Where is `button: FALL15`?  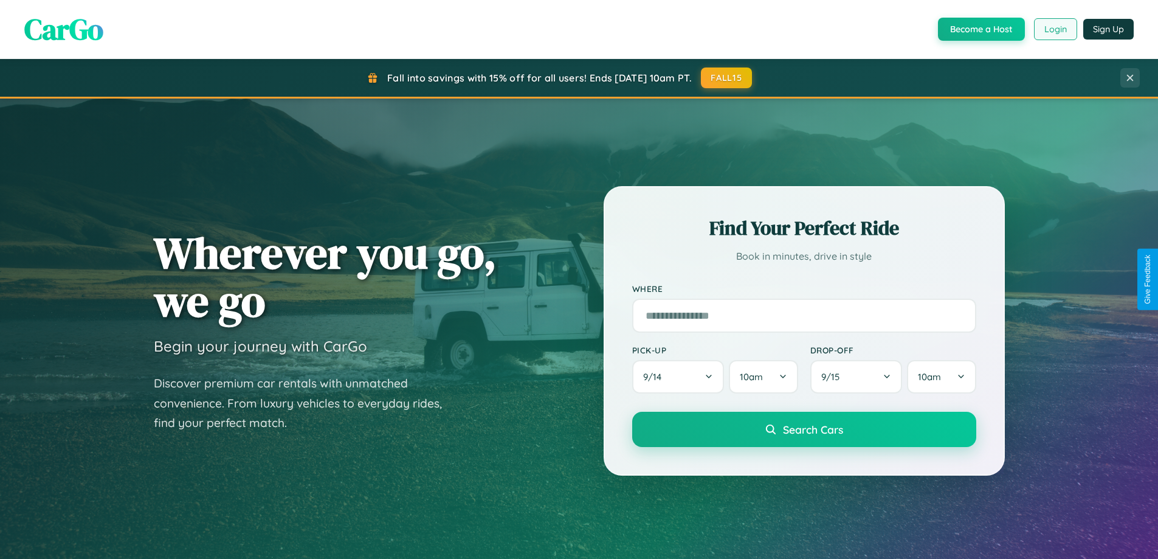 button: FALL15 is located at coordinates (727, 78).